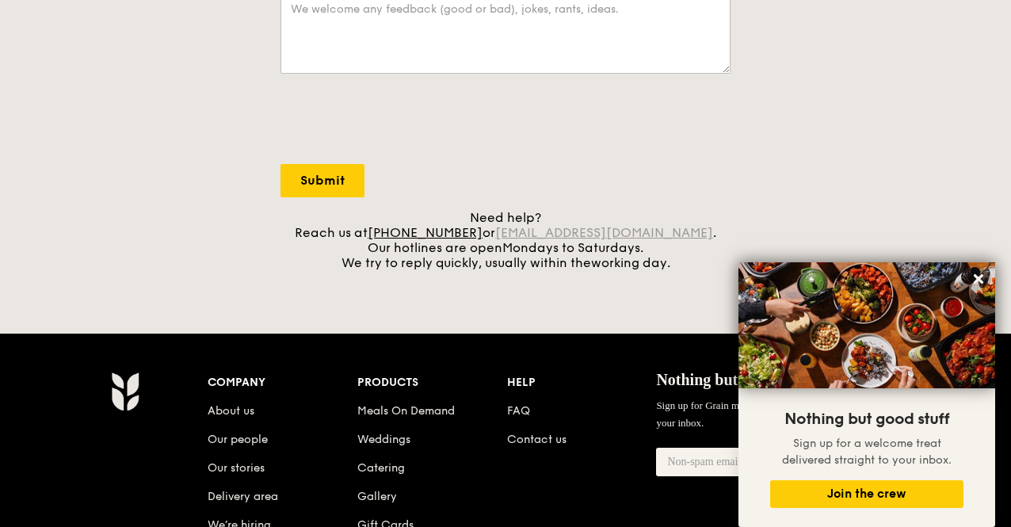 This screenshot has height=527, width=1011. I want to click on a: Weddings, so click(384, 439).